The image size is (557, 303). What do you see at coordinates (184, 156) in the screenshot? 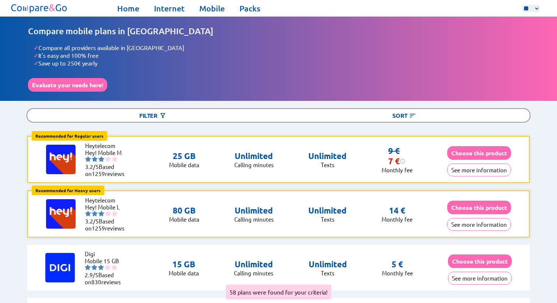
I see `p: 25 GB` at bounding box center [184, 156].